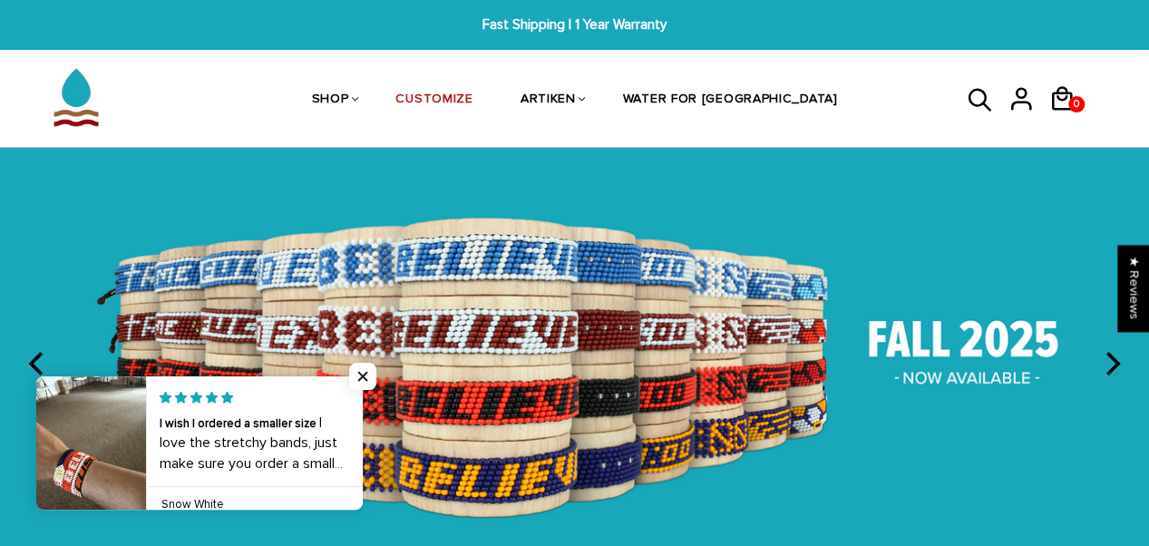 The width and height of the screenshot is (1149, 546). Describe the element at coordinates (574, 24) in the screenshot. I see `span: Fast Shipping | 1 Year Warranty` at that location.